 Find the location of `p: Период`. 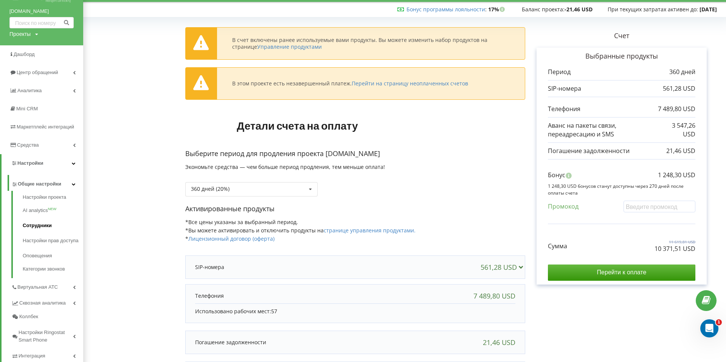

p: Период is located at coordinates (559, 72).